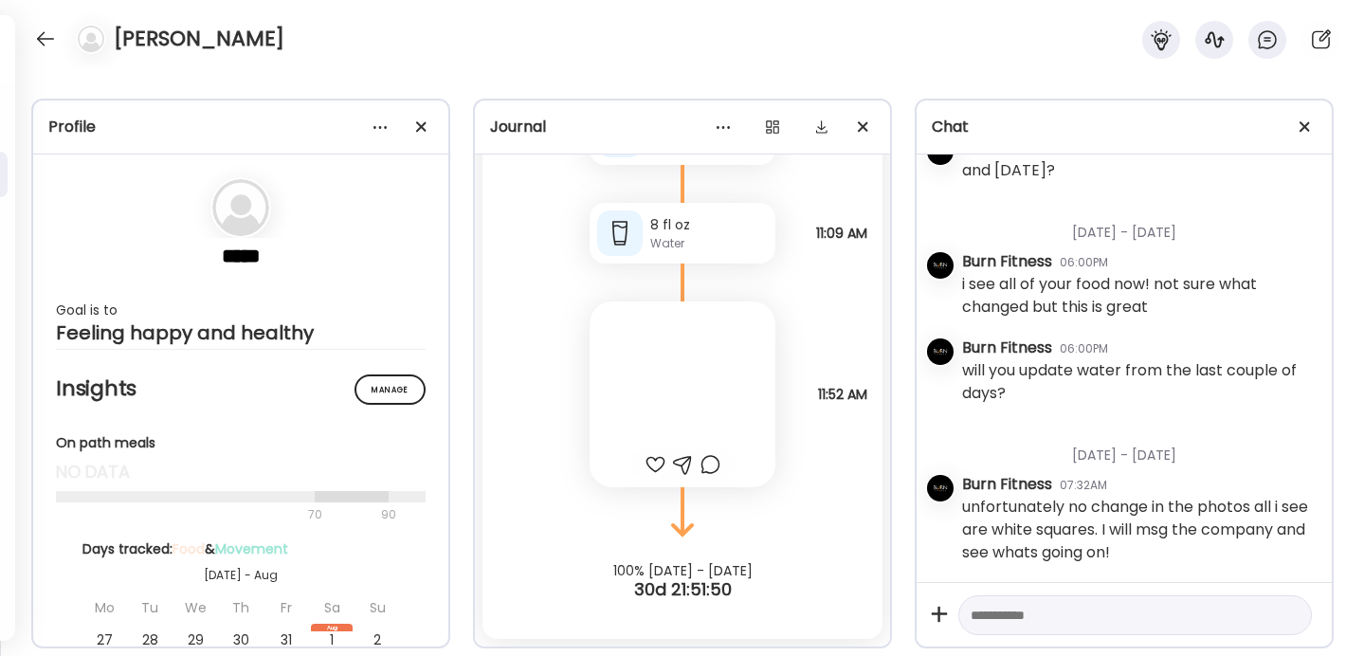  I want to click on div: 90, so click(389, 515).